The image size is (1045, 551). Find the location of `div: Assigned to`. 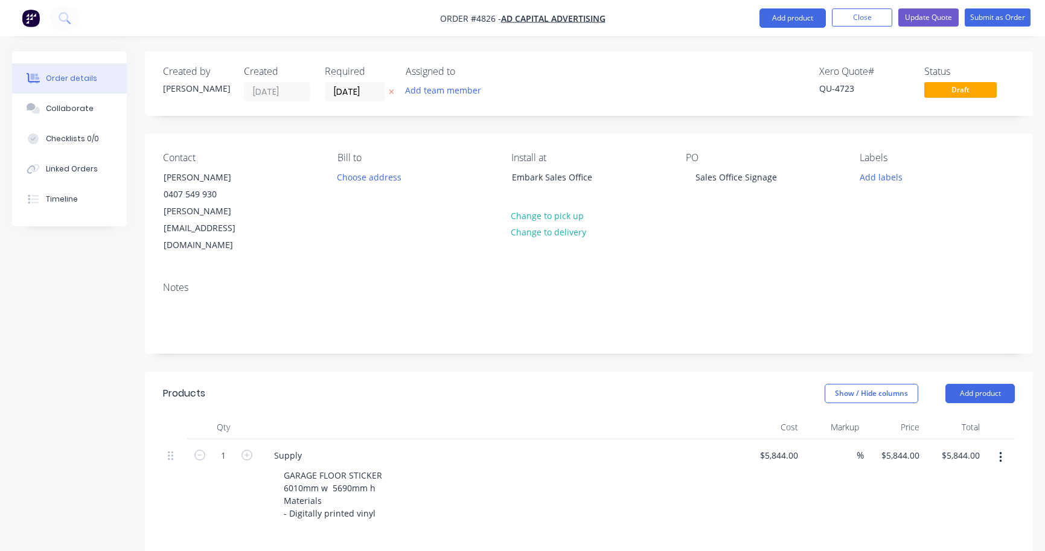

div: Assigned to is located at coordinates (466, 71).